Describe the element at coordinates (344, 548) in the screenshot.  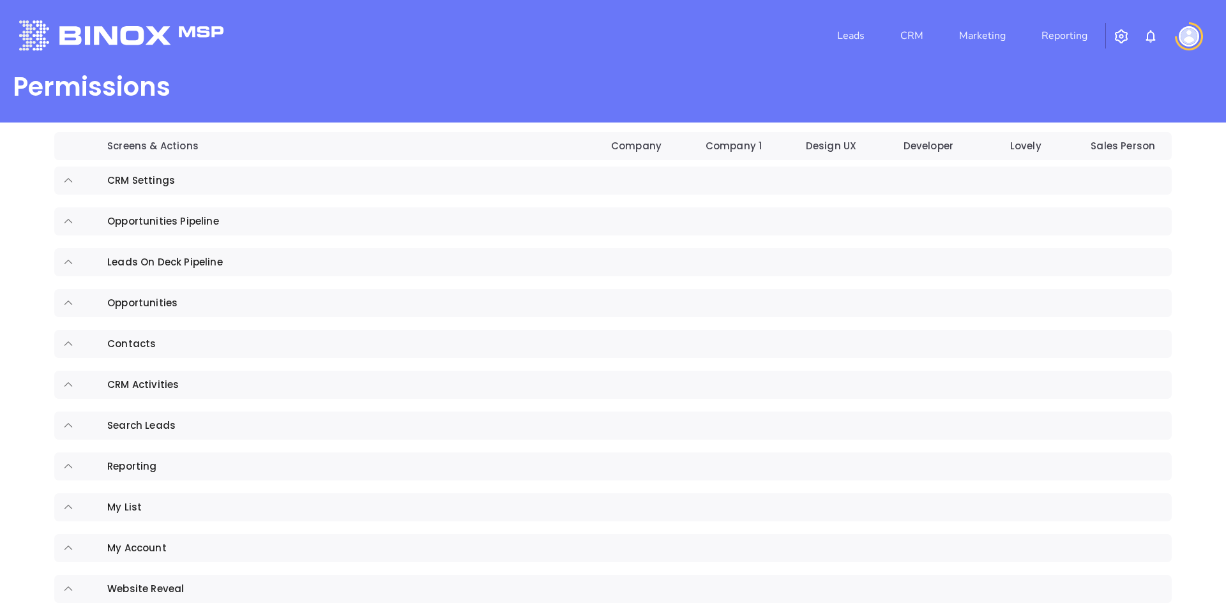
I see `td: My Account` at that location.